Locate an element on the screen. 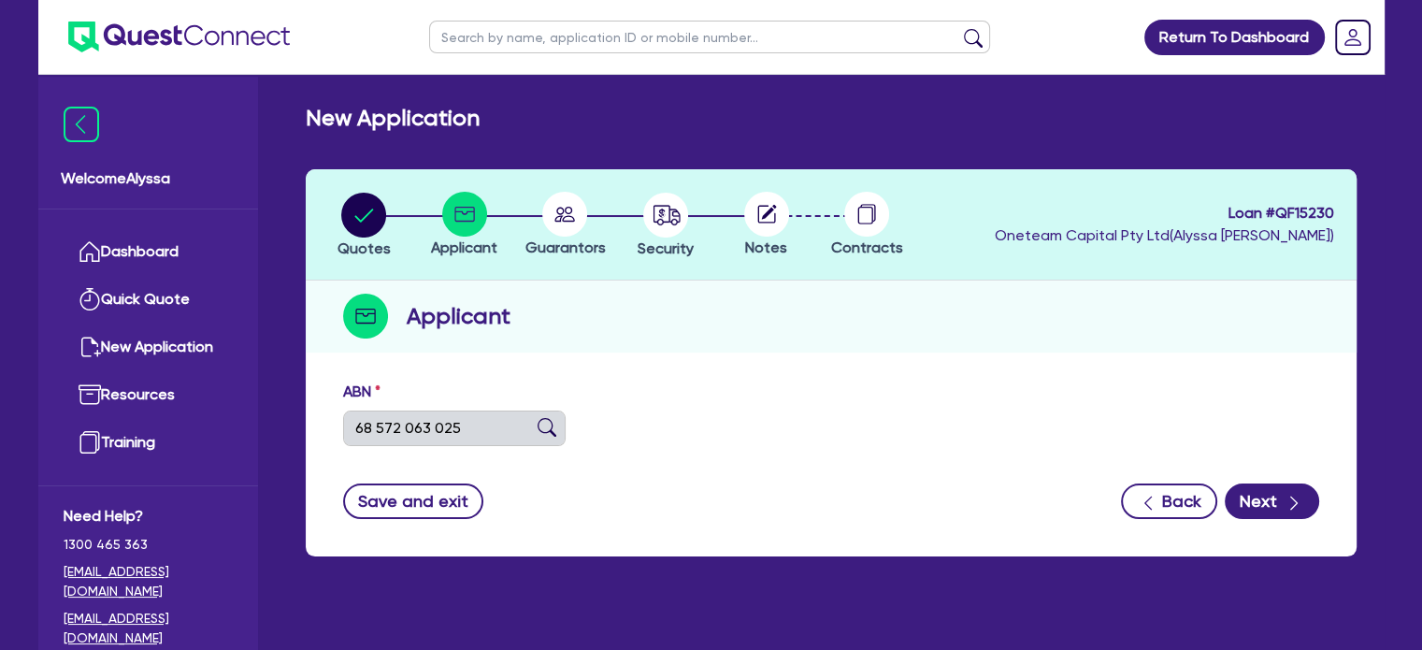 Image resolution: width=1422 pixels, height=650 pixels. a: New Application is located at coordinates (148, 347).